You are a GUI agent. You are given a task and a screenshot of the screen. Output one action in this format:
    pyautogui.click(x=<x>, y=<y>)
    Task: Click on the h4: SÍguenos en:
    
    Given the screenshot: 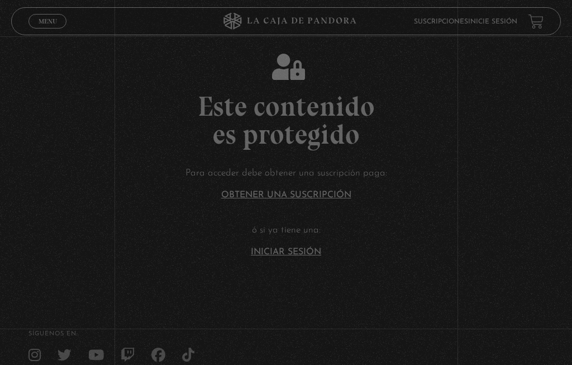 What is the action you would take?
    pyautogui.click(x=286, y=333)
    